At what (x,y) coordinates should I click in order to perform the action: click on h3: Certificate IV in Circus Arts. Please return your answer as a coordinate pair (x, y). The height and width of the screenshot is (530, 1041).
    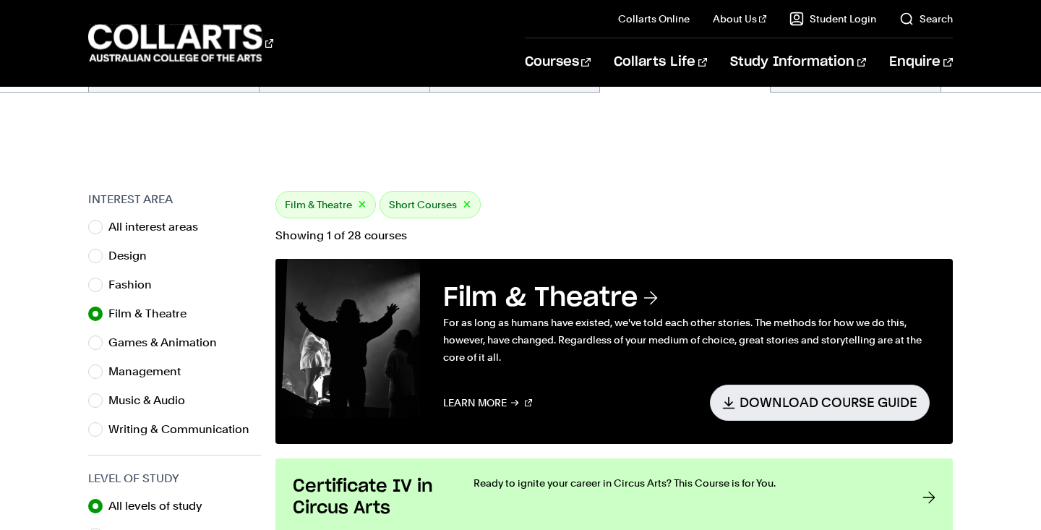
    Looking at the image, I should click on (369, 498).